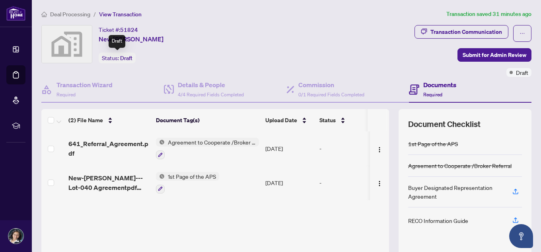 The width and height of the screenshot is (541, 252). Describe the element at coordinates (331, 85) in the screenshot. I see `h4: Commission` at that location.